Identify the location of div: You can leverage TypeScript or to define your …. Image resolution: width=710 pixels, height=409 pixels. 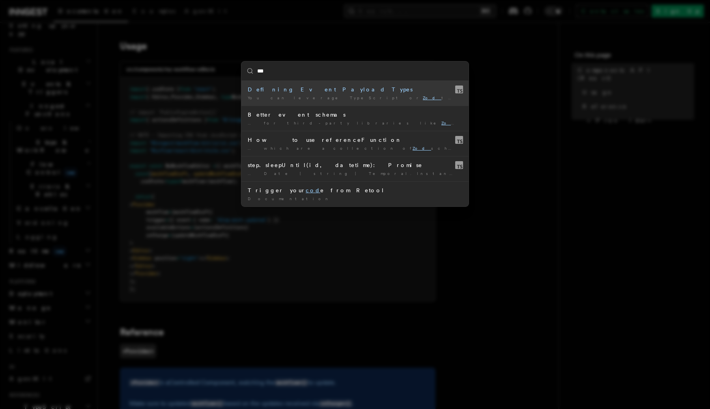
(355, 98).